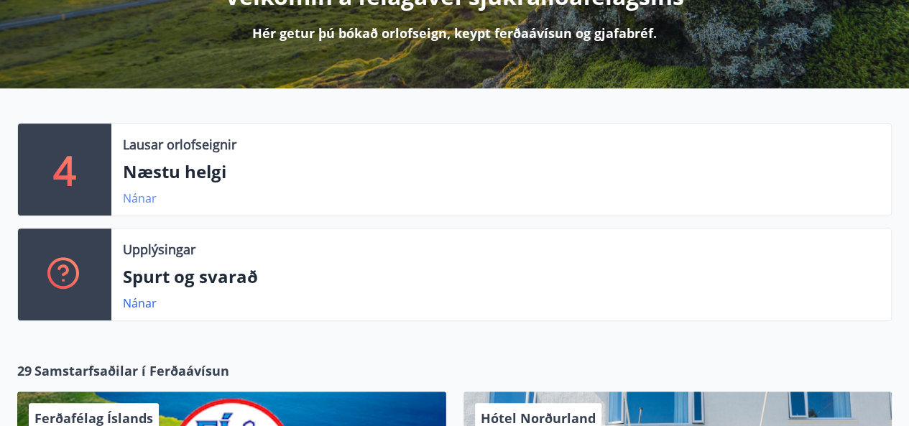 The image size is (909, 426). What do you see at coordinates (132, 371) in the screenshot?
I see `span: Samstarfsaðilar í Ferðaávísun` at bounding box center [132, 371].